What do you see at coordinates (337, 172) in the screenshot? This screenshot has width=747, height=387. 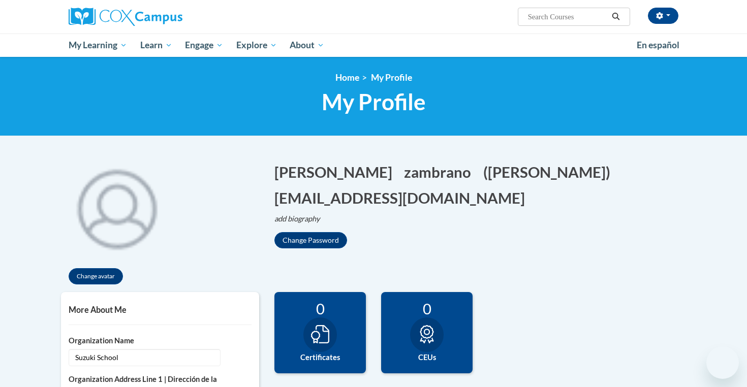 I see `button: Edit first name` at bounding box center [337, 172].